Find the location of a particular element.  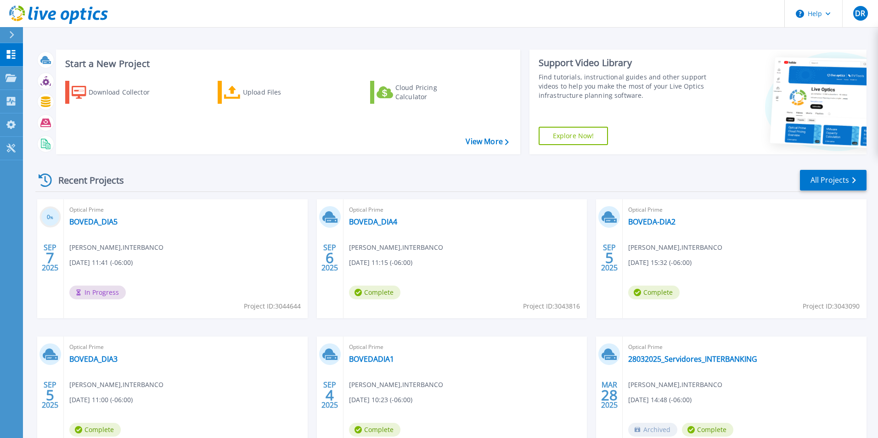

a: 28032025_Servidores_INTERBANKING is located at coordinates (693, 359).